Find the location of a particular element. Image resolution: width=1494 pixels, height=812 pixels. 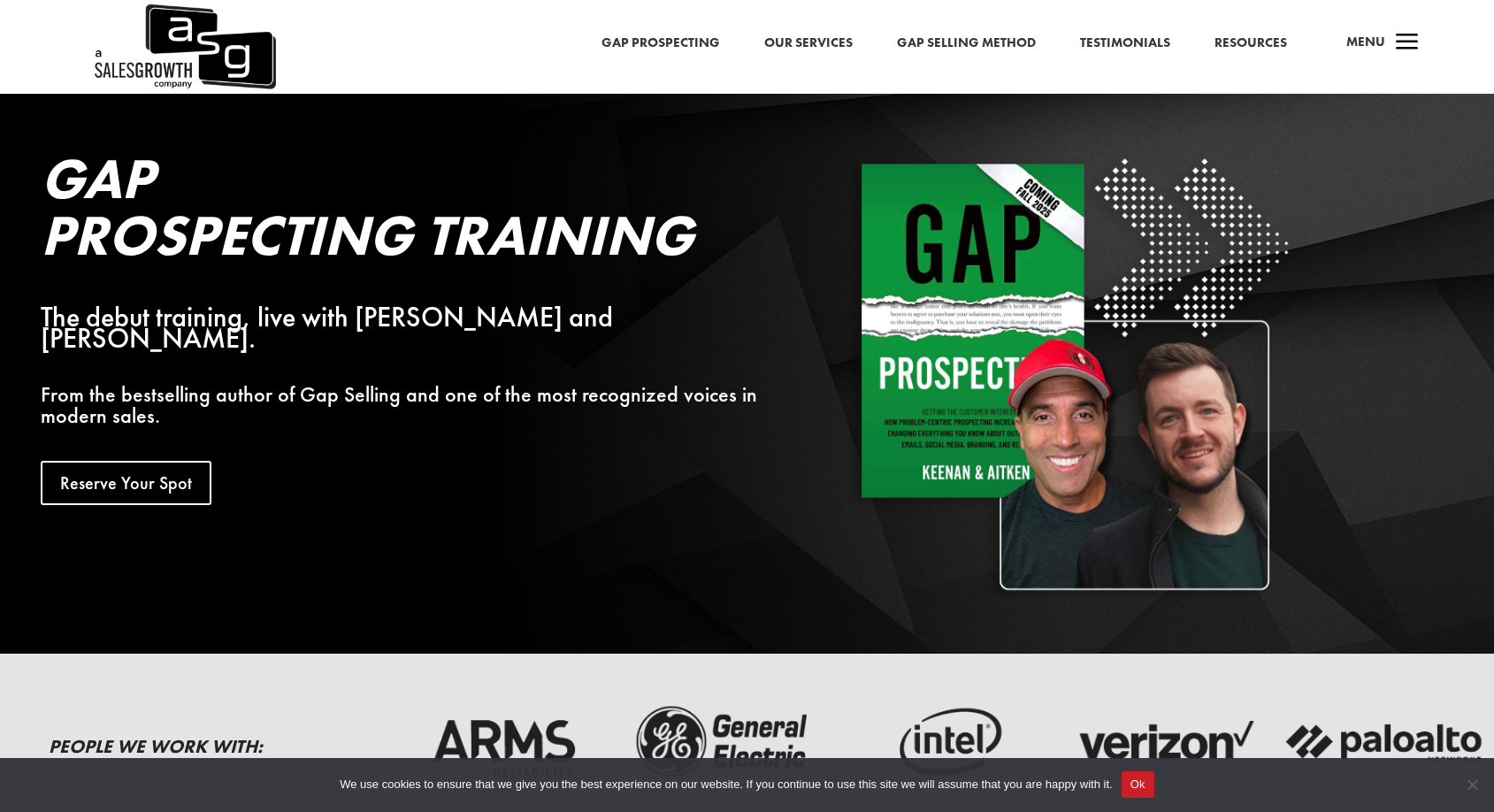

a: Gap Selling Method is located at coordinates (966, 43).